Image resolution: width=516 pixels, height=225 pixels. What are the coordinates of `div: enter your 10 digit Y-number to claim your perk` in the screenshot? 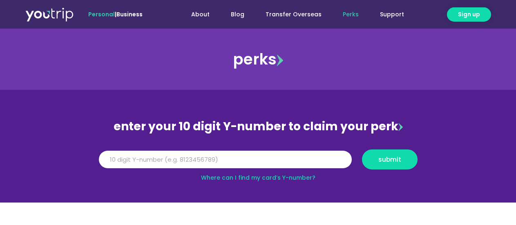 It's located at (258, 127).